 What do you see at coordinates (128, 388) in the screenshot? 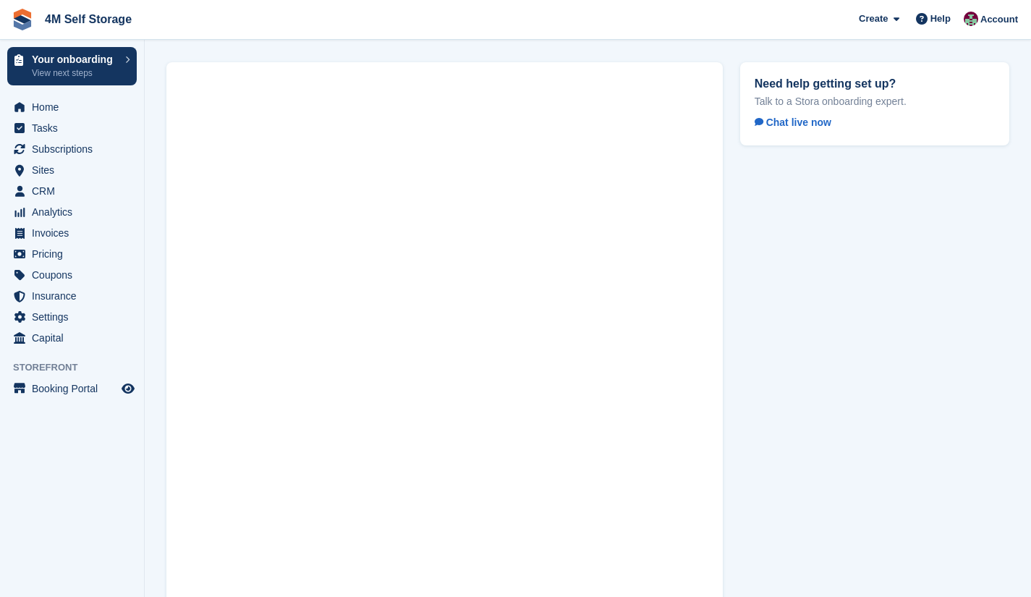
I see `a: Preview store` at bounding box center [128, 388].